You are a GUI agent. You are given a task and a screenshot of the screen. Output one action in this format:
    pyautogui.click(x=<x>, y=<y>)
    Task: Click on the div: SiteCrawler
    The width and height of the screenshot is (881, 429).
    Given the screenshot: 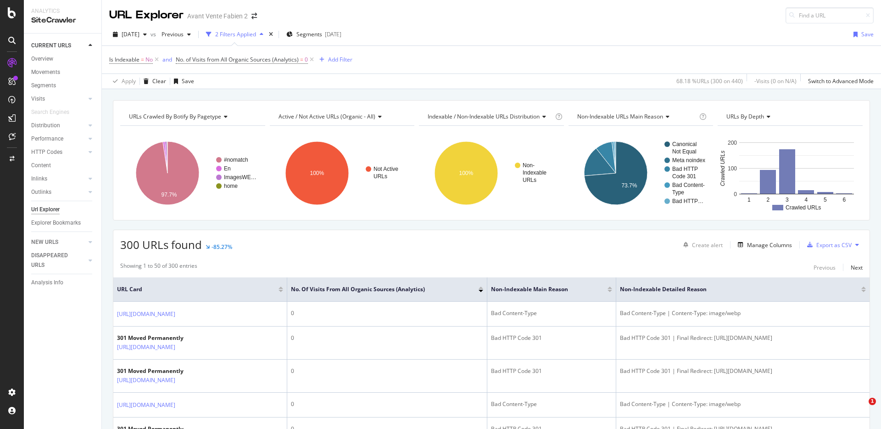 What is the action you would take?
    pyautogui.click(x=62, y=20)
    